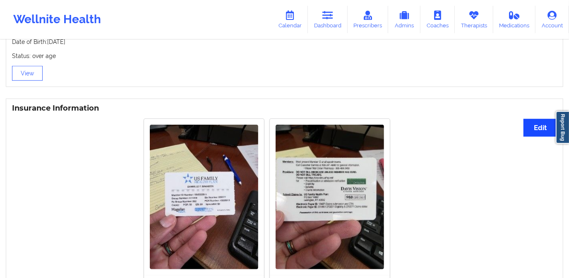 The height and width of the screenshot is (278, 569). I want to click on a: Account, so click(552, 19).